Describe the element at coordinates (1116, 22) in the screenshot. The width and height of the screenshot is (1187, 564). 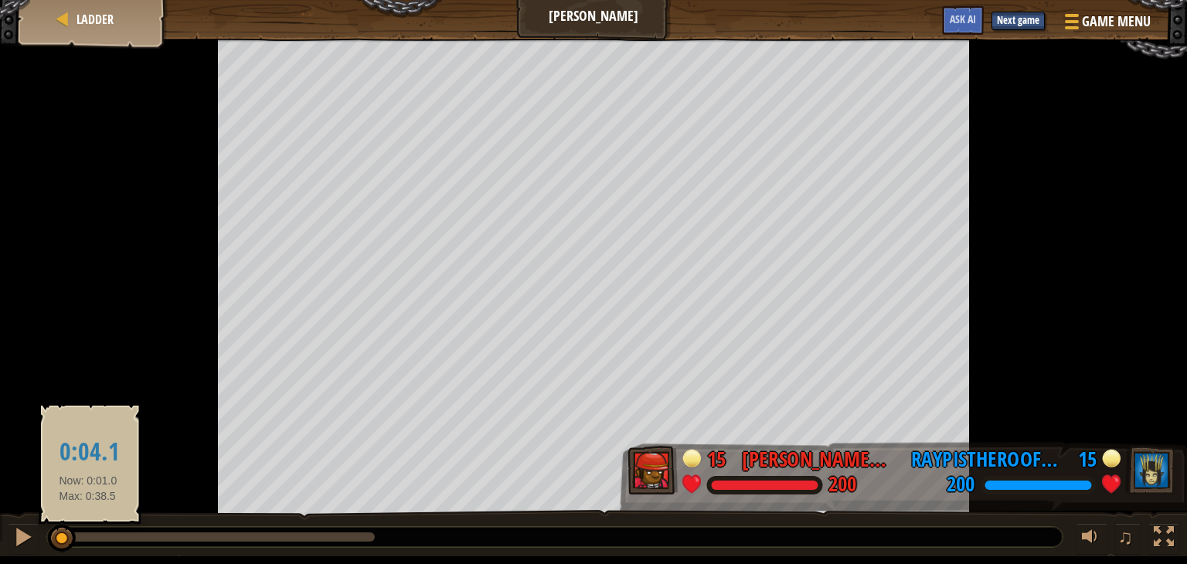
I see `span: Game Menu` at that location.